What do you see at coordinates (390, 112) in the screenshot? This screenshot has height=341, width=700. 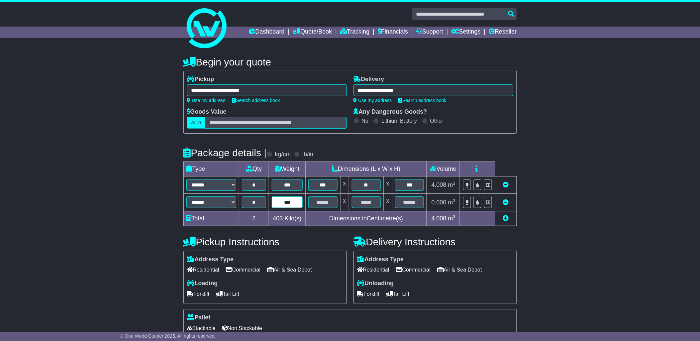 I see `label: Any Dangerous Goods?` at bounding box center [390, 112].